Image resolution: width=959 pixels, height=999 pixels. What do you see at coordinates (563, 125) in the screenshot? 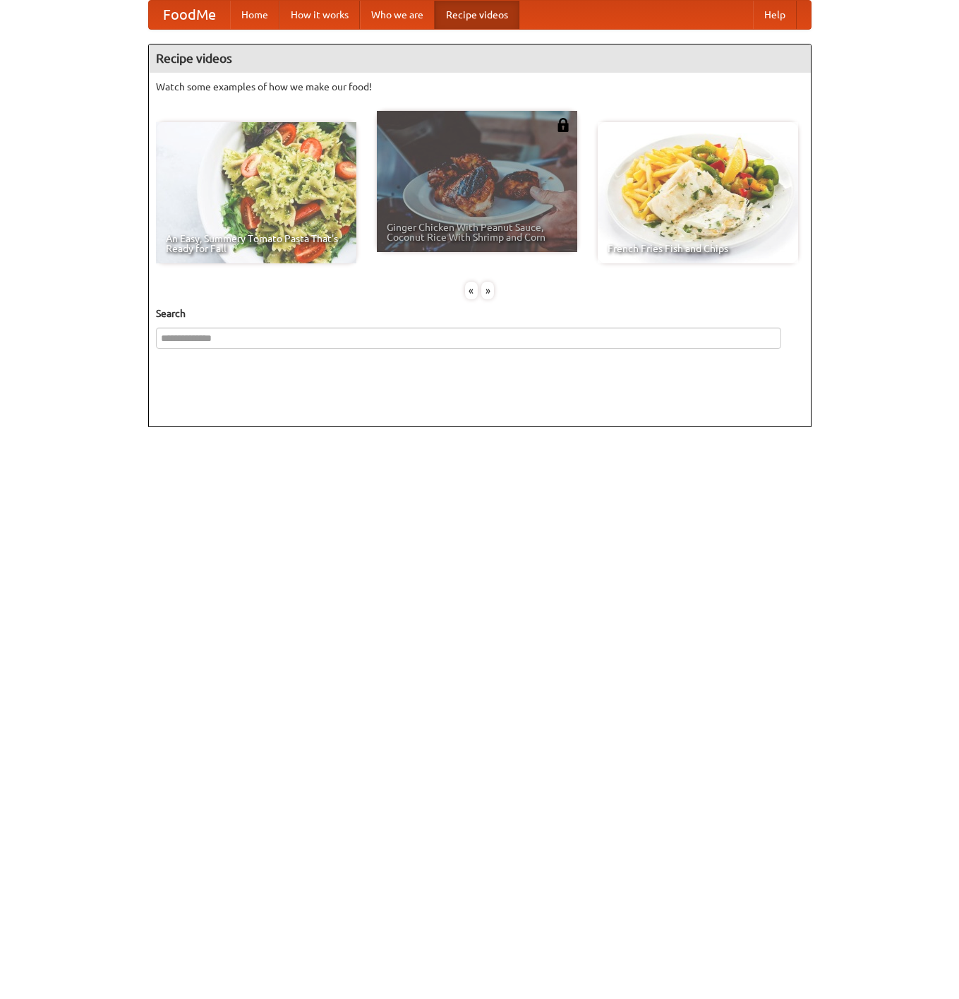
I see `img: 483408.png` at bounding box center [563, 125].